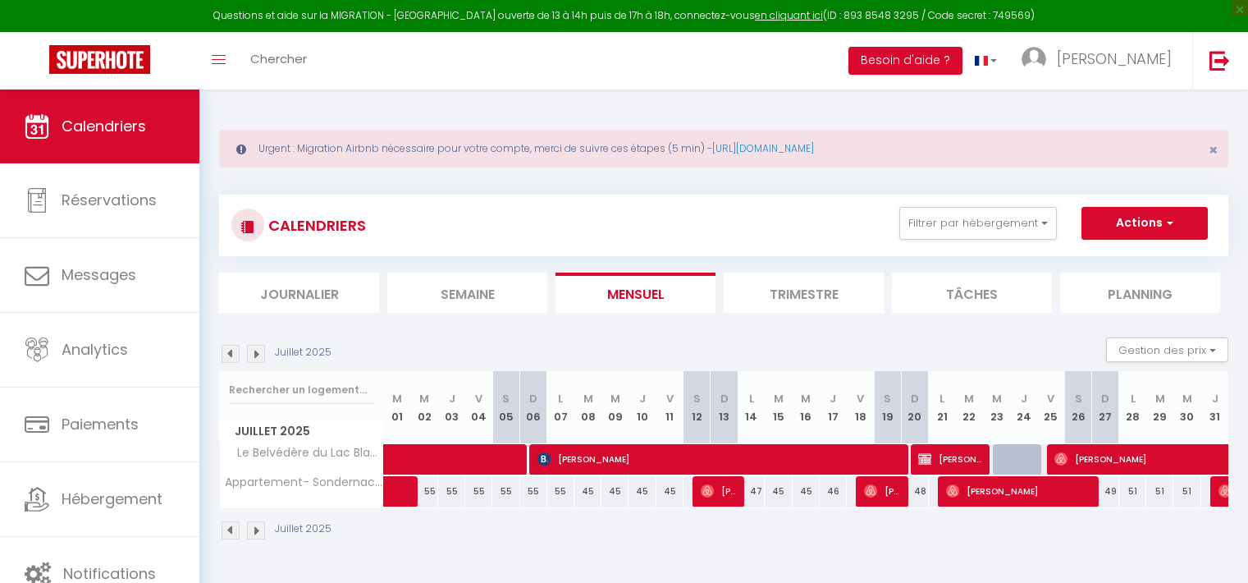 This screenshot has width=1248, height=583. What do you see at coordinates (1132, 407) in the screenshot?
I see `th: 28` at bounding box center [1132, 407].